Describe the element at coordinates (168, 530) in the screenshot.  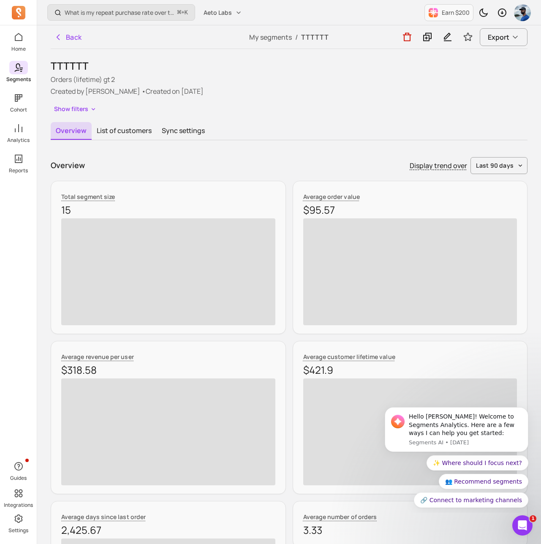
I see `p: 2,425.67` at that location.